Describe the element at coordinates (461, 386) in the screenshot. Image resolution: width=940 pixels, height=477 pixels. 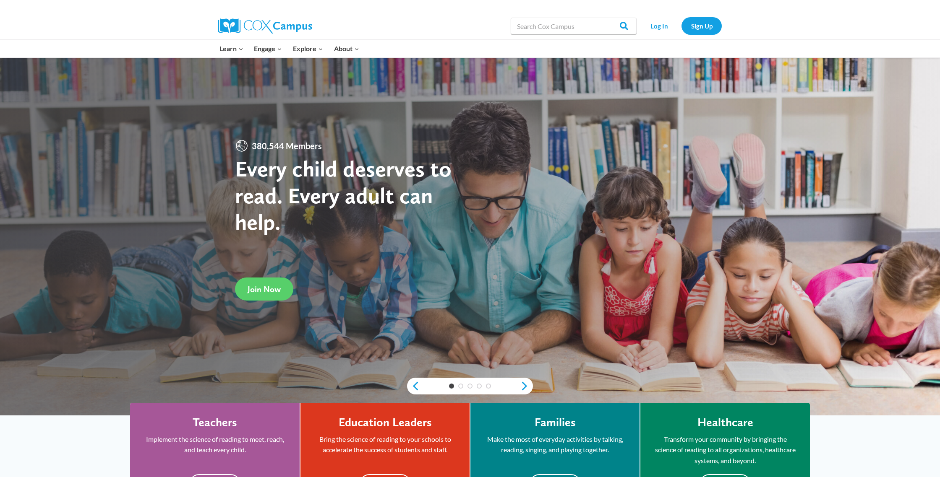
I see `a: 2` at that location.